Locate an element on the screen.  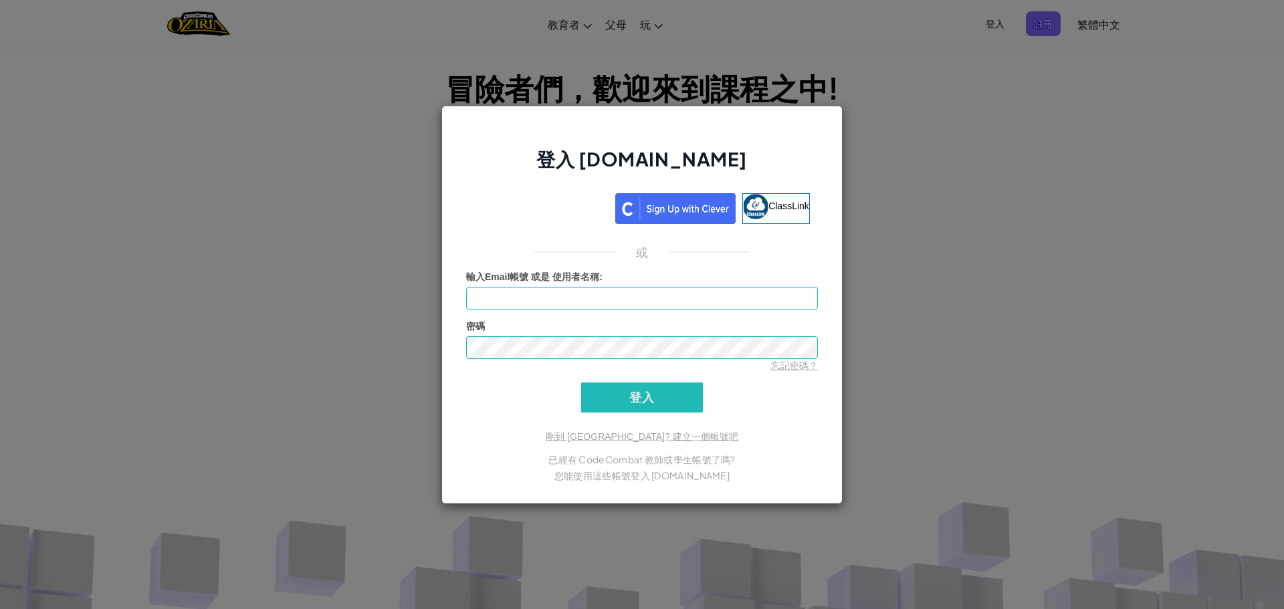
span: ClassLink is located at coordinates (789, 205).